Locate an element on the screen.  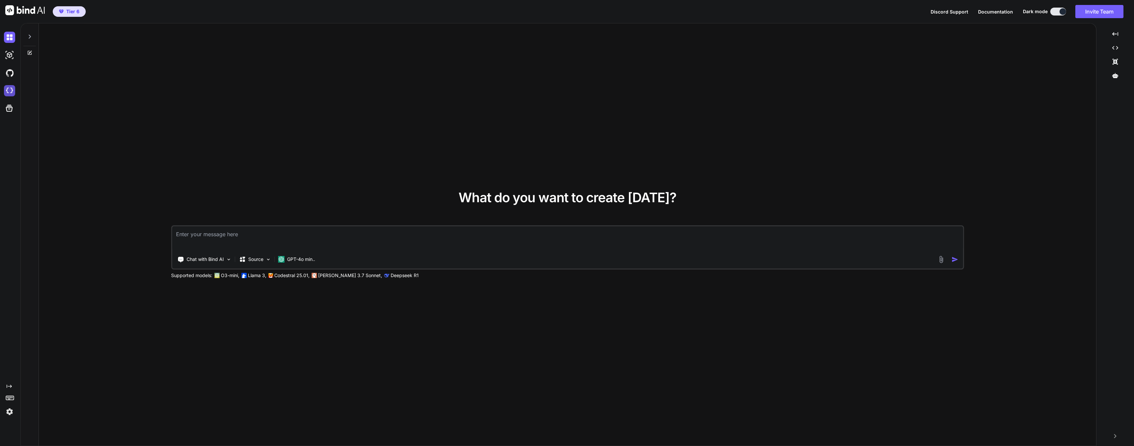
button: Documentation is located at coordinates (996, 12).